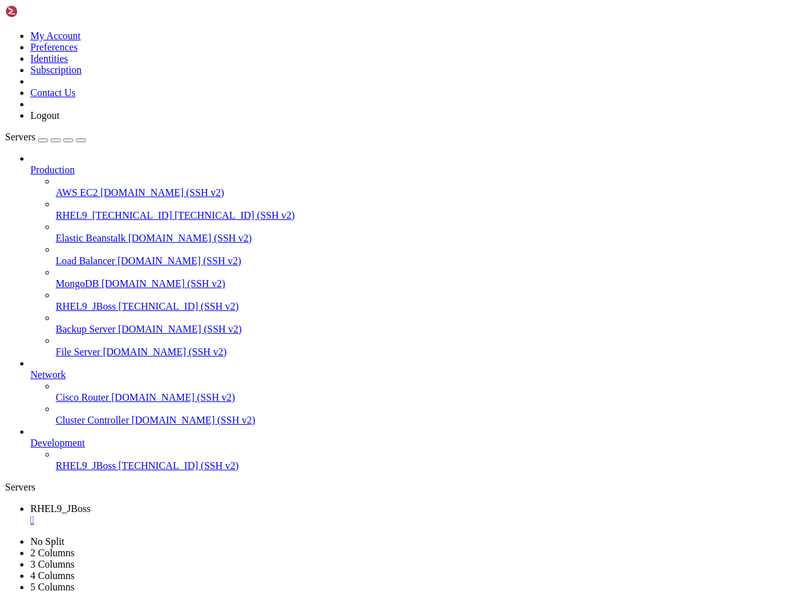 Image resolution: width=802 pixels, height=598 pixels. What do you see at coordinates (49, 58) in the screenshot?
I see `a: Identities` at bounding box center [49, 58].